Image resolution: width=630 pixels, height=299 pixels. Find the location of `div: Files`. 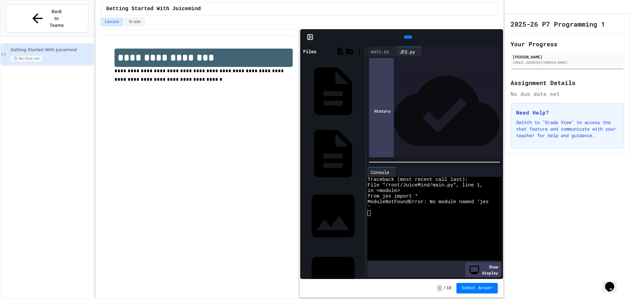

div: Files is located at coordinates (310, 51).